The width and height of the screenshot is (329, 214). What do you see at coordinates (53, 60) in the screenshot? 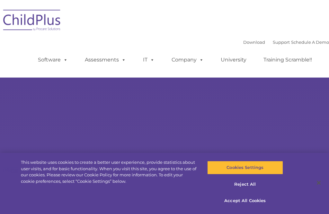
I see `a: Software` at bounding box center [53, 60].